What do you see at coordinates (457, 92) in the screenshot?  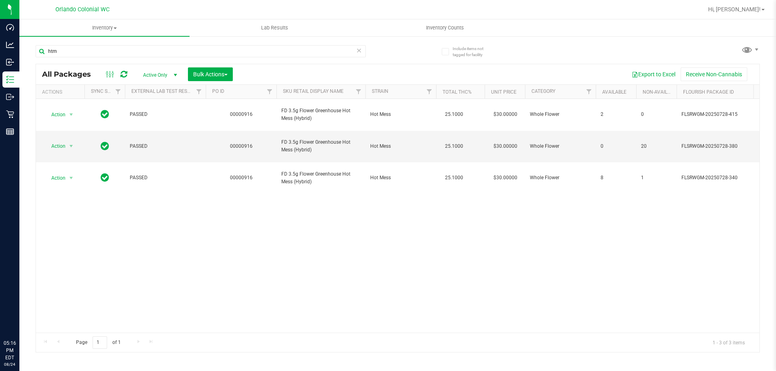 I see `a: Total THC%` at bounding box center [457, 92].